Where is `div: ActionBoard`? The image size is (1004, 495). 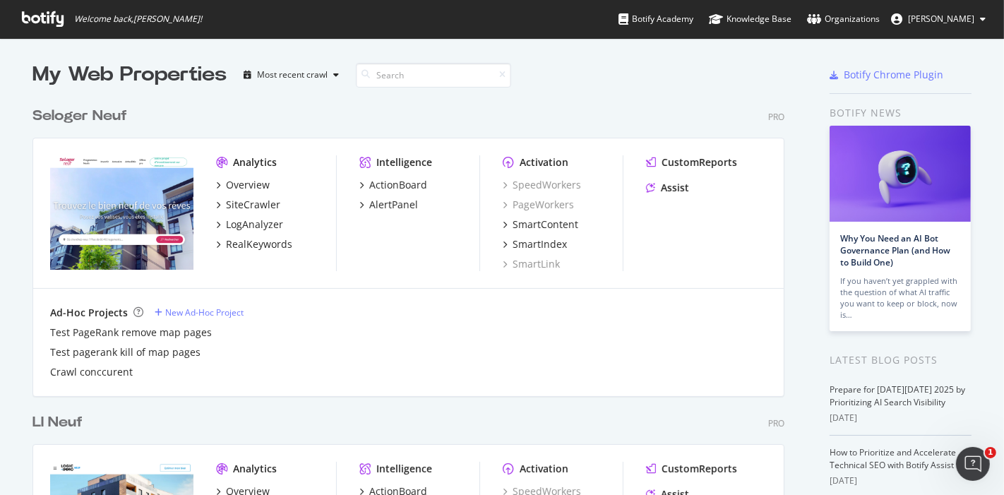 div: ActionBoard is located at coordinates (398, 185).